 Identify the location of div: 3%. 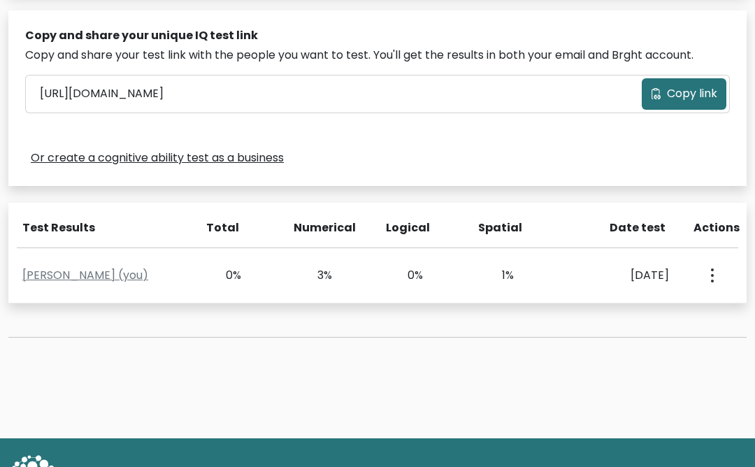
(313, 275).